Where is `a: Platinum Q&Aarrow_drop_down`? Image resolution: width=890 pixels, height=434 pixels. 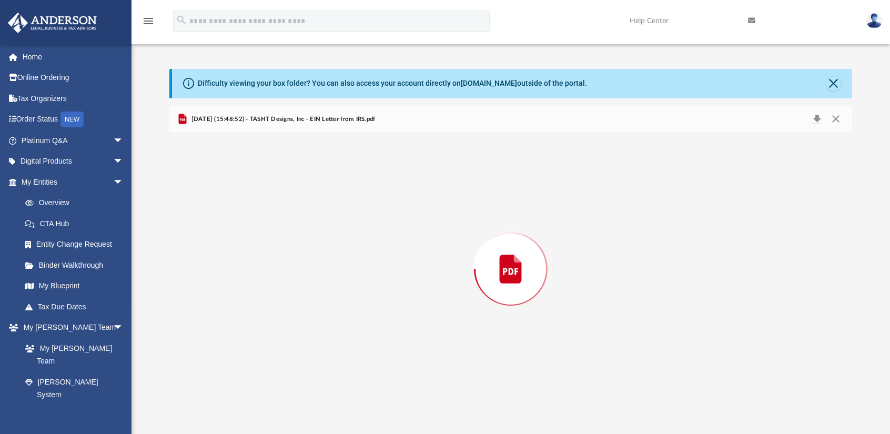
a: Platinum Q&Aarrow_drop_down is located at coordinates (73, 140).